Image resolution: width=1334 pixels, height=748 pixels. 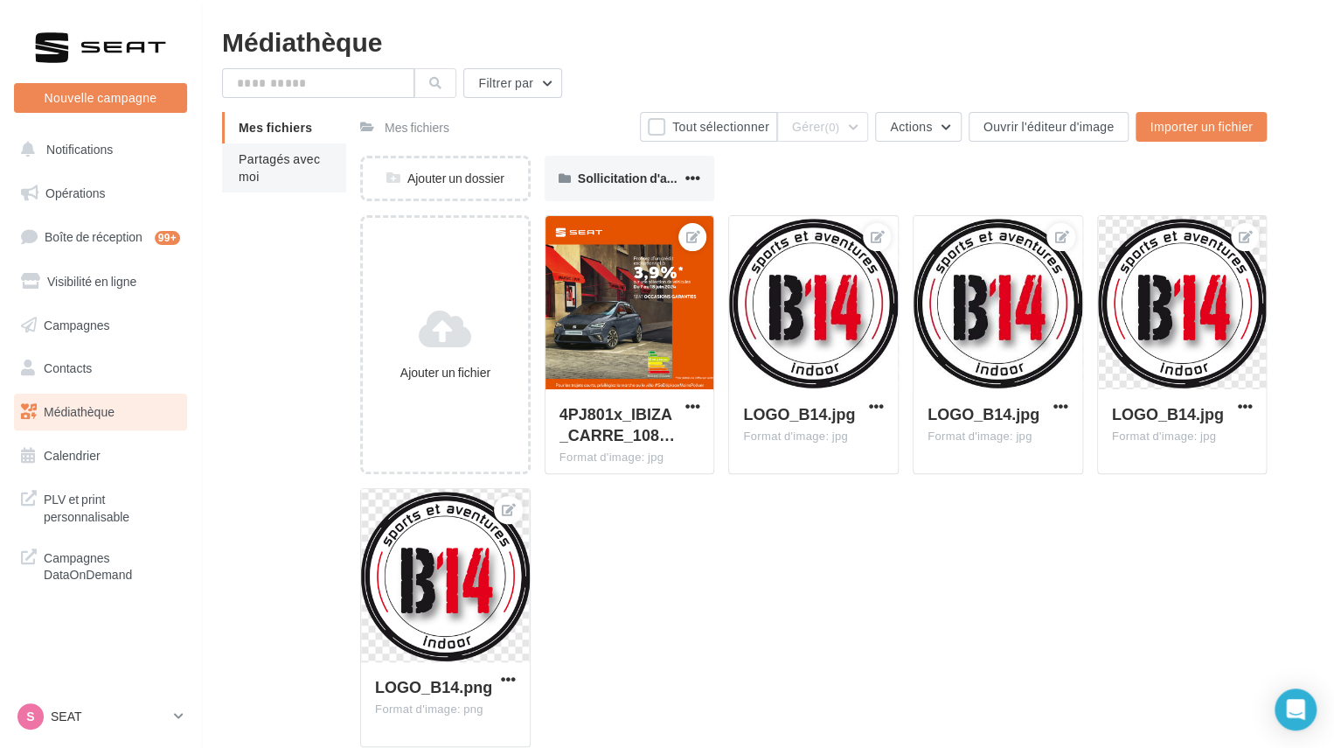 What do you see at coordinates (101, 325) in the screenshot?
I see `a: Campagnes` at bounding box center [101, 325].